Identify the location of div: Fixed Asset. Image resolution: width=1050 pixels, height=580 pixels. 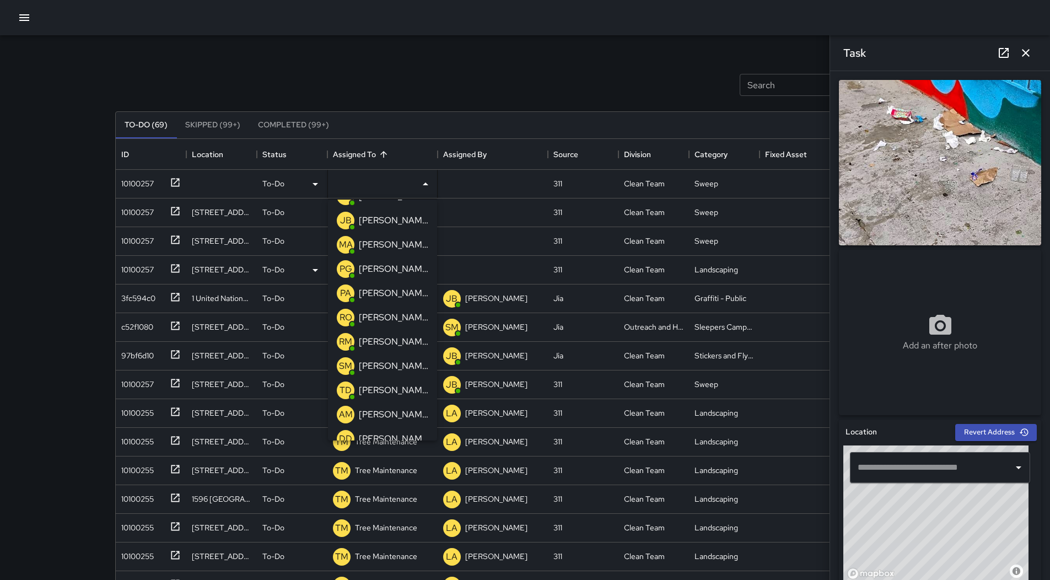
(795, 154).